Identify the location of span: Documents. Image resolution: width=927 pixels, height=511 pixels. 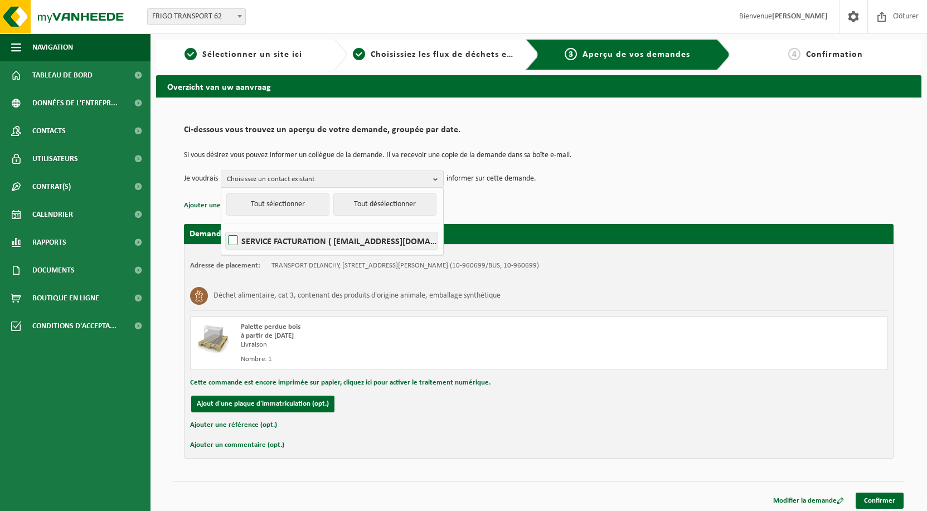
(54, 270).